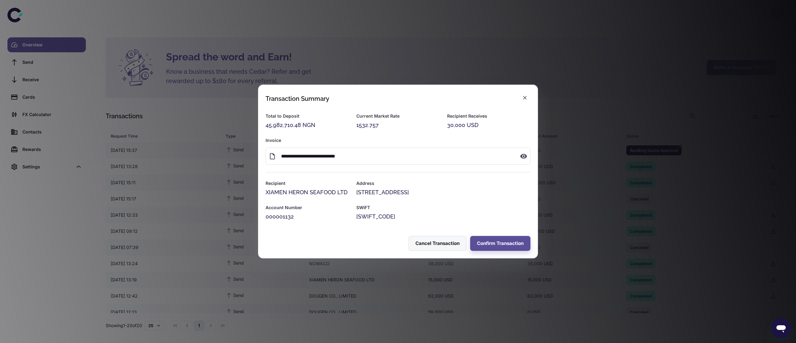 This screenshot has width=796, height=343. I want to click on div: 30,000 USD, so click(489, 125).